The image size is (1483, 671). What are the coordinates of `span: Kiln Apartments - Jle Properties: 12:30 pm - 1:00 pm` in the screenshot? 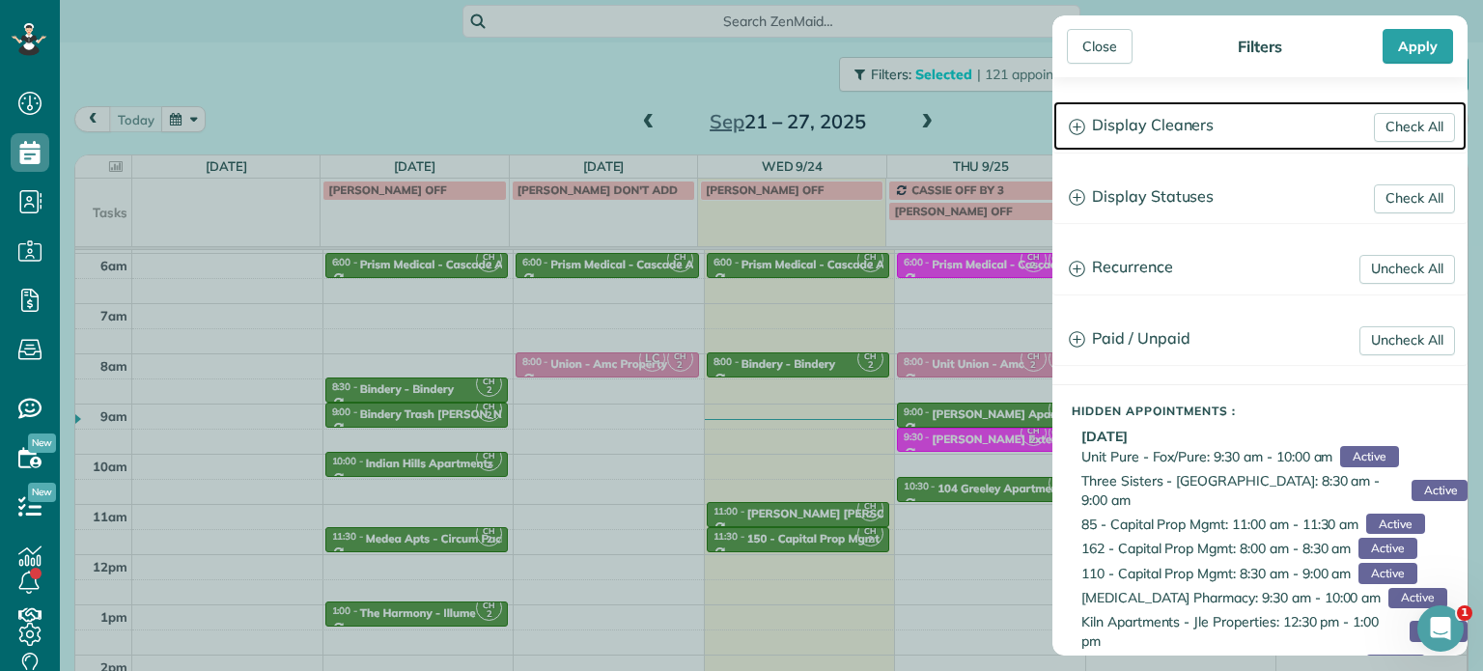 It's located at (1241, 631).